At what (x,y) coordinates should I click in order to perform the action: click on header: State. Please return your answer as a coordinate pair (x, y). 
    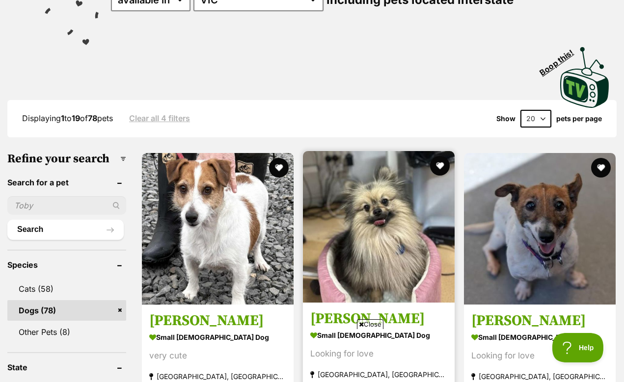
    Looking at the image, I should click on (67, 368).